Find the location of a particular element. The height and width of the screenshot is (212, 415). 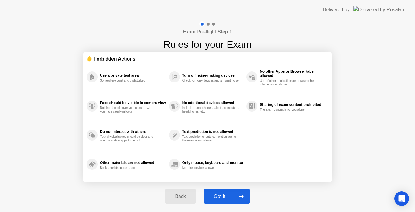

div: Text prediction is not allowed is located at coordinates (213, 132).